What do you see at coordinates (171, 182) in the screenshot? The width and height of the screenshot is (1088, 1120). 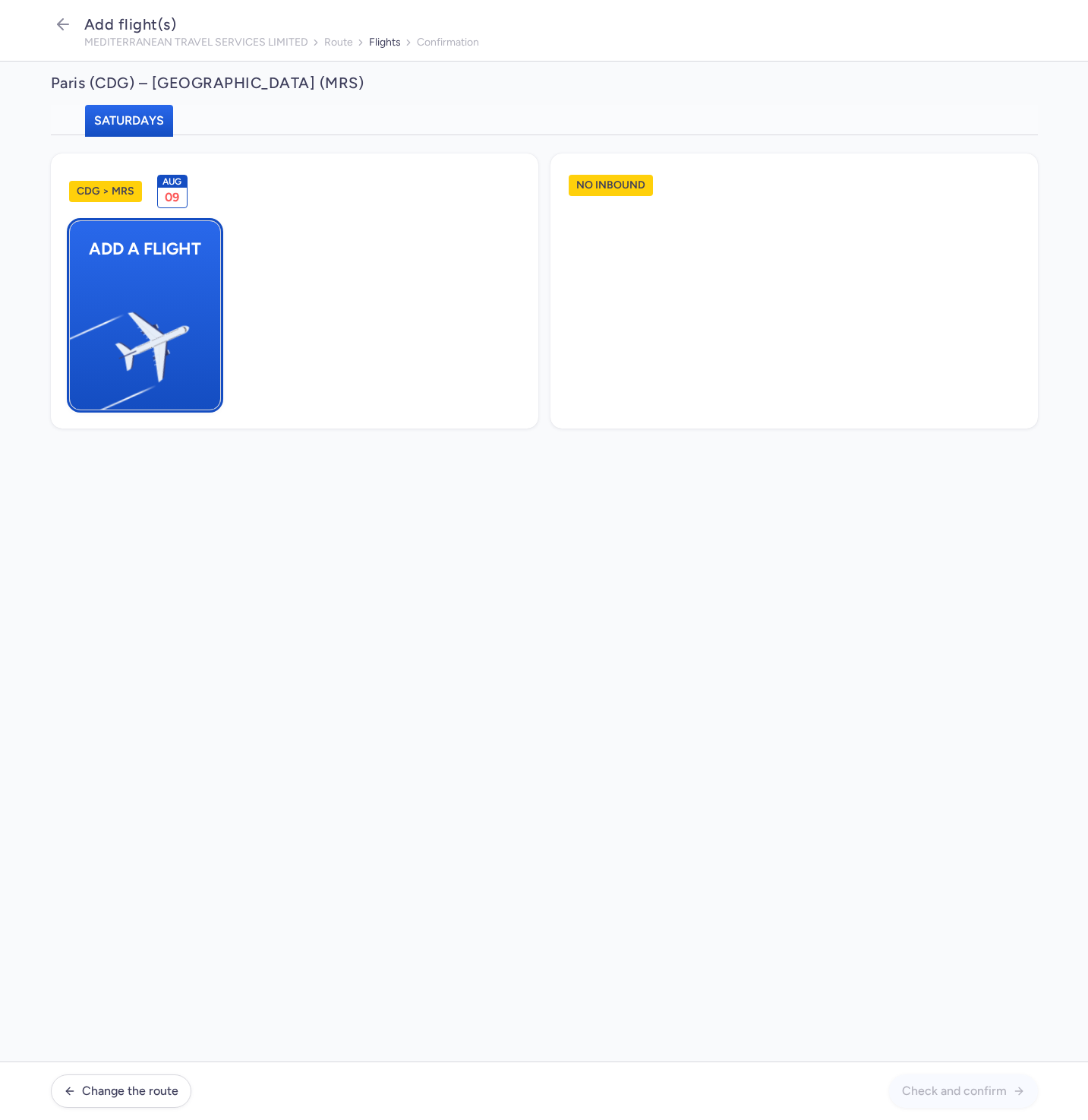 I see `span: Aug` at bounding box center [171, 182].